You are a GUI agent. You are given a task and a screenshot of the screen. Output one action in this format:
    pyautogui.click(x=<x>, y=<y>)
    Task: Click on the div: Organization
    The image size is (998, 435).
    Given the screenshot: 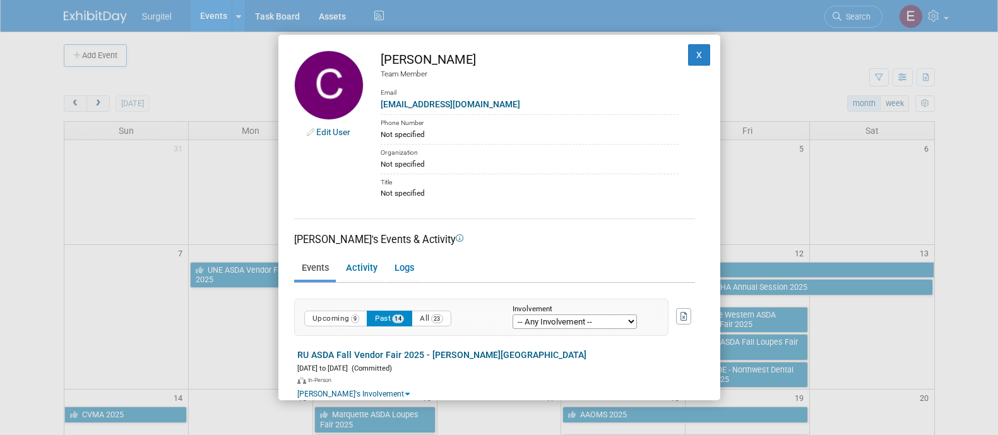 What is the action you would take?
    pyautogui.click(x=530, y=151)
    